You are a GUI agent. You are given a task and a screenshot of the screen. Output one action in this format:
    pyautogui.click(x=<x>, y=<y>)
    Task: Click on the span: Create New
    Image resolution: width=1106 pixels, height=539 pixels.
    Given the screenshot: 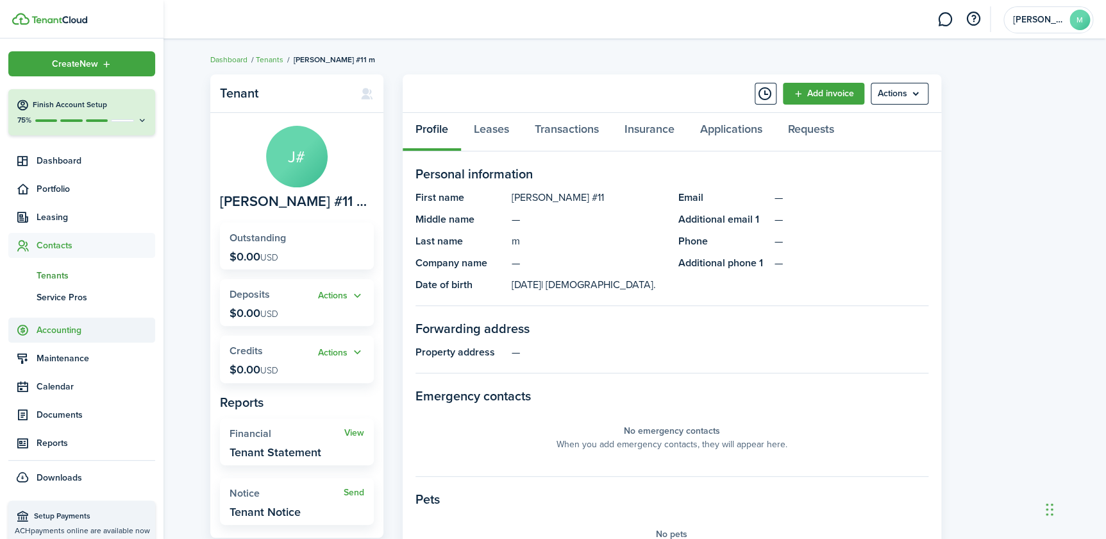 What is the action you would take?
    pyautogui.click(x=75, y=64)
    